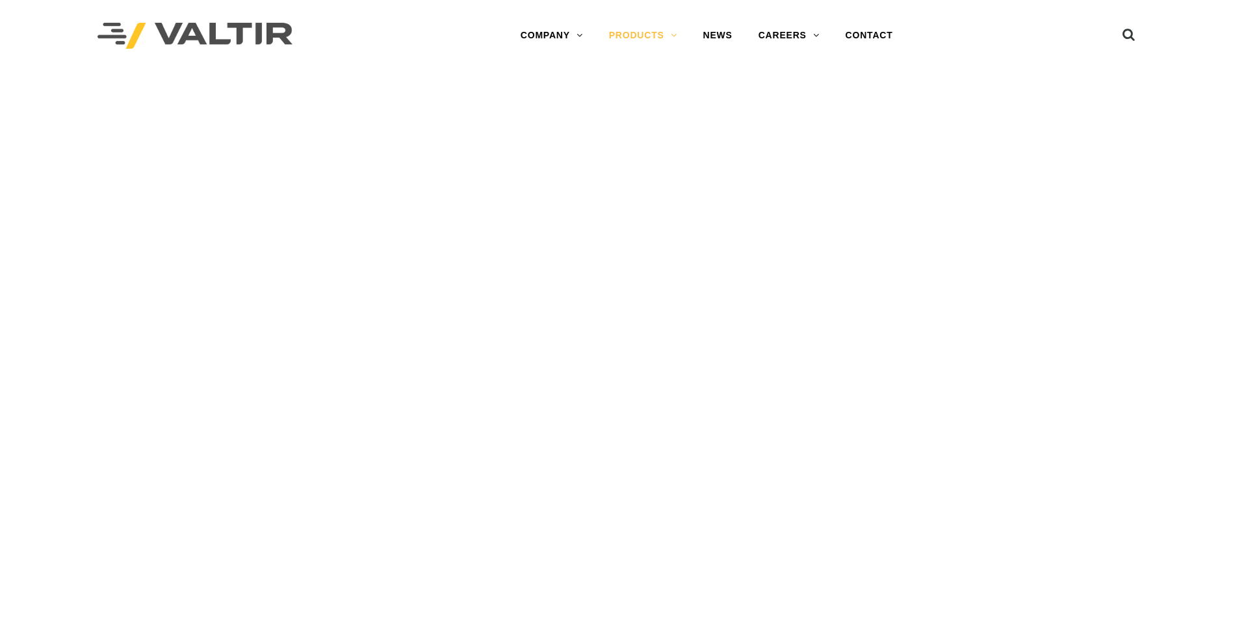 The image size is (1233, 620). What do you see at coordinates (643, 36) in the screenshot?
I see `a: PRODUCTS` at bounding box center [643, 36].